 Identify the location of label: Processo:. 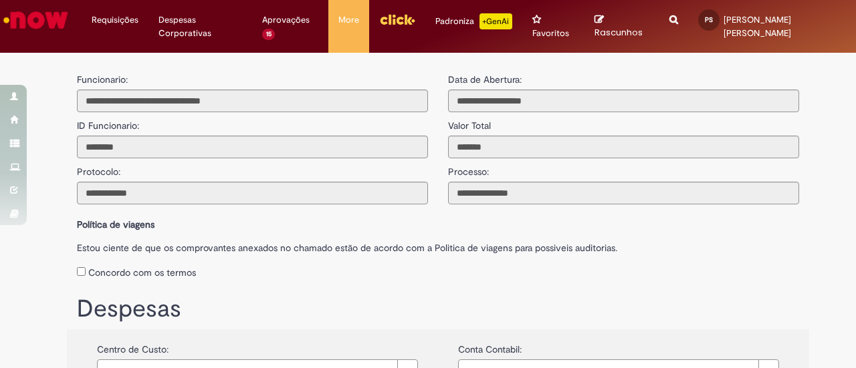
(468, 168).